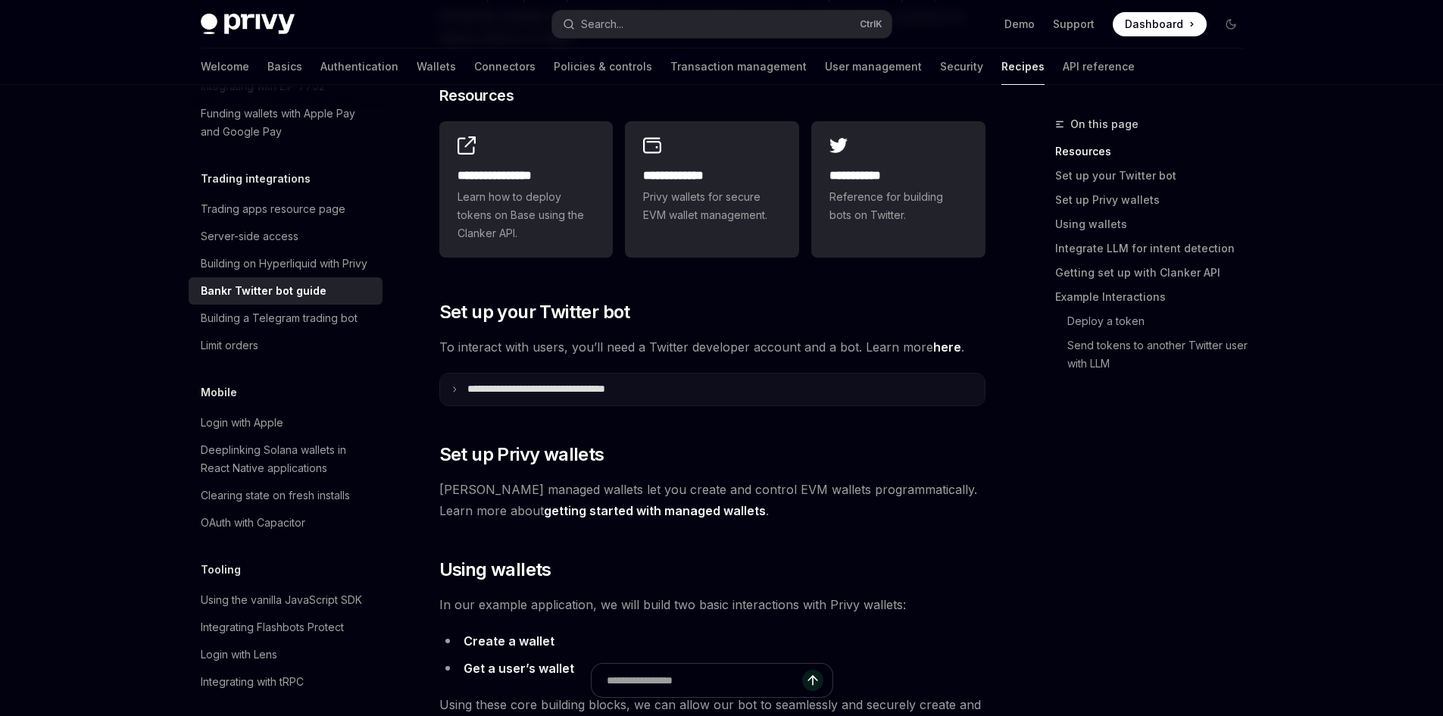  What do you see at coordinates (712, 347) in the screenshot?
I see `span: To interact with users, you’ll need a Twitter developer account and a bot. Learn more .` at bounding box center [712, 347].